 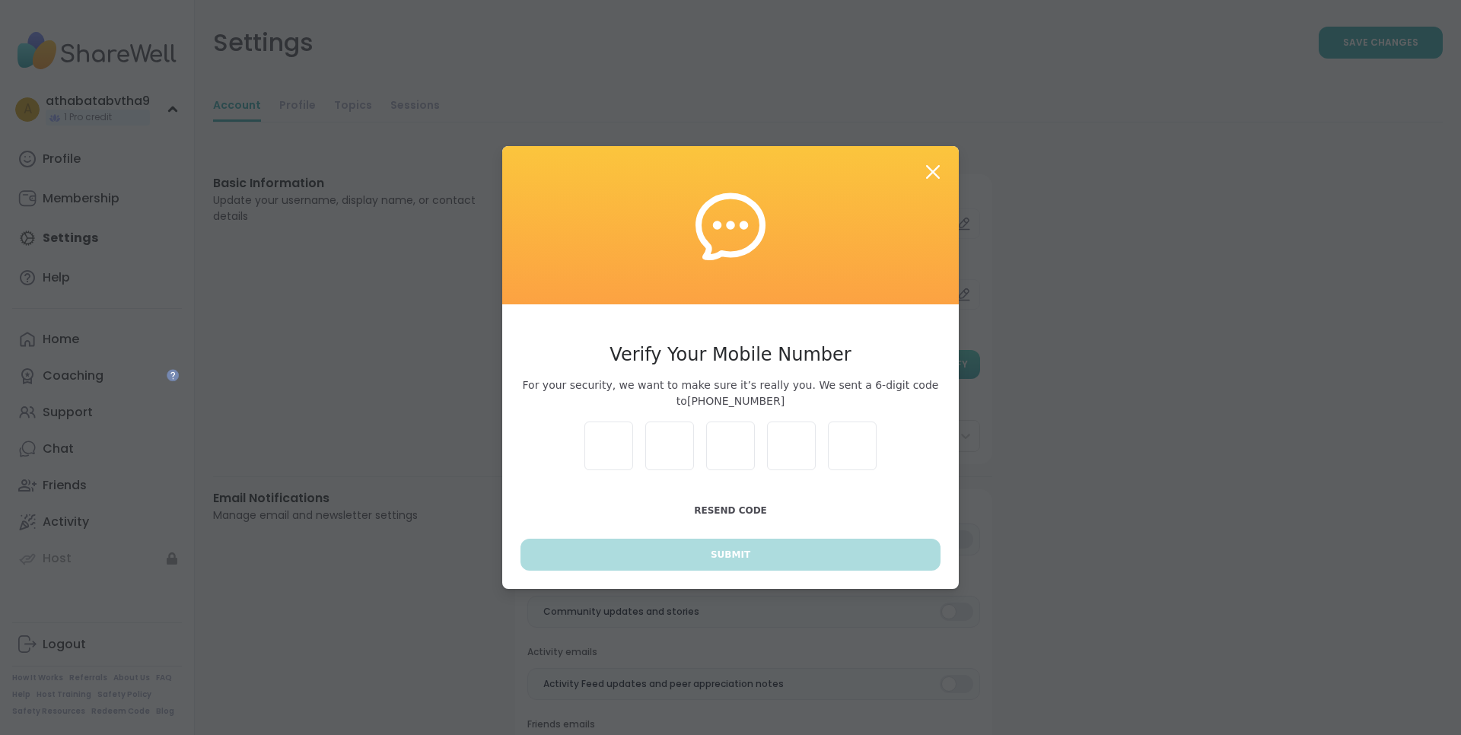 I want to click on button: Resend Code, so click(x=731, y=511).